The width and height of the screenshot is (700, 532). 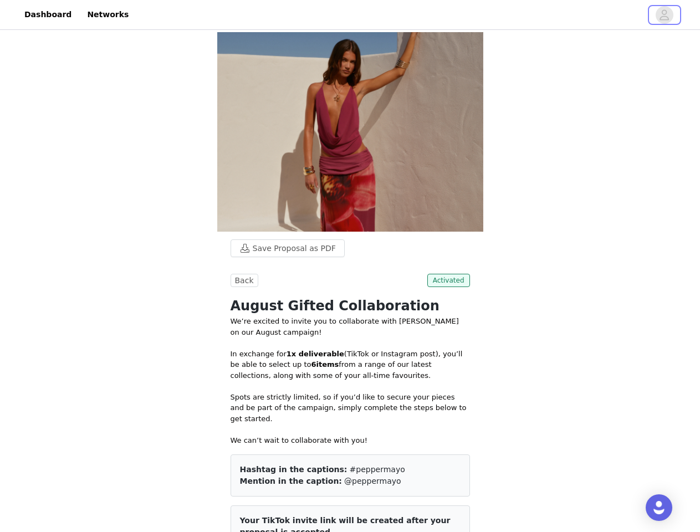 What do you see at coordinates (350, 441) in the screenshot?
I see `p: We can’t wait to collaborate with you!` at bounding box center [350, 441].